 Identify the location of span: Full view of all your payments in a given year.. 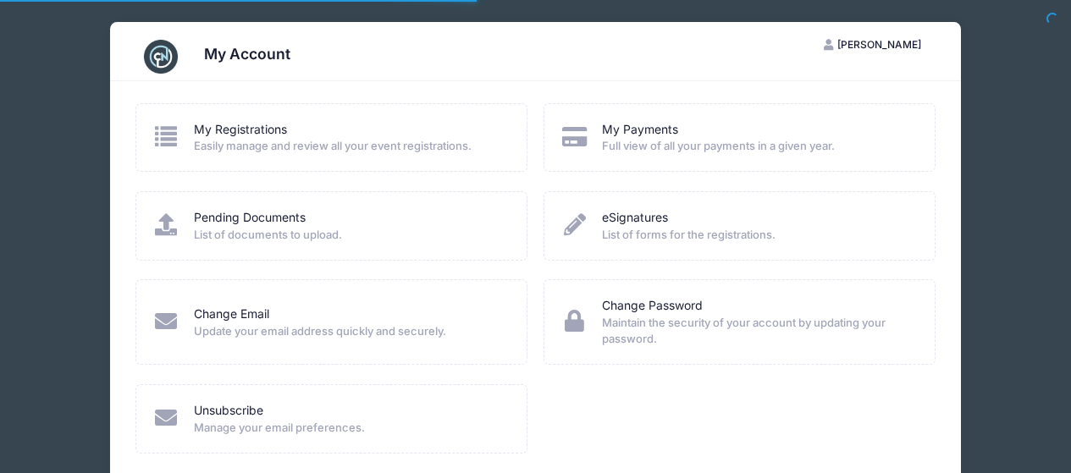
(757, 146).